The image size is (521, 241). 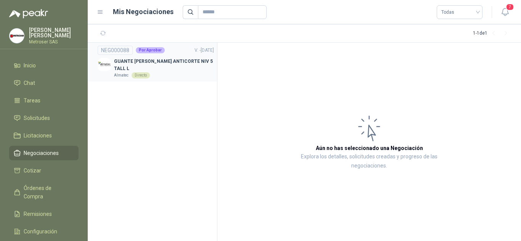 What do you see at coordinates (47, 193) in the screenshot?
I see `span: Órdenes de Compra` at bounding box center [47, 193].